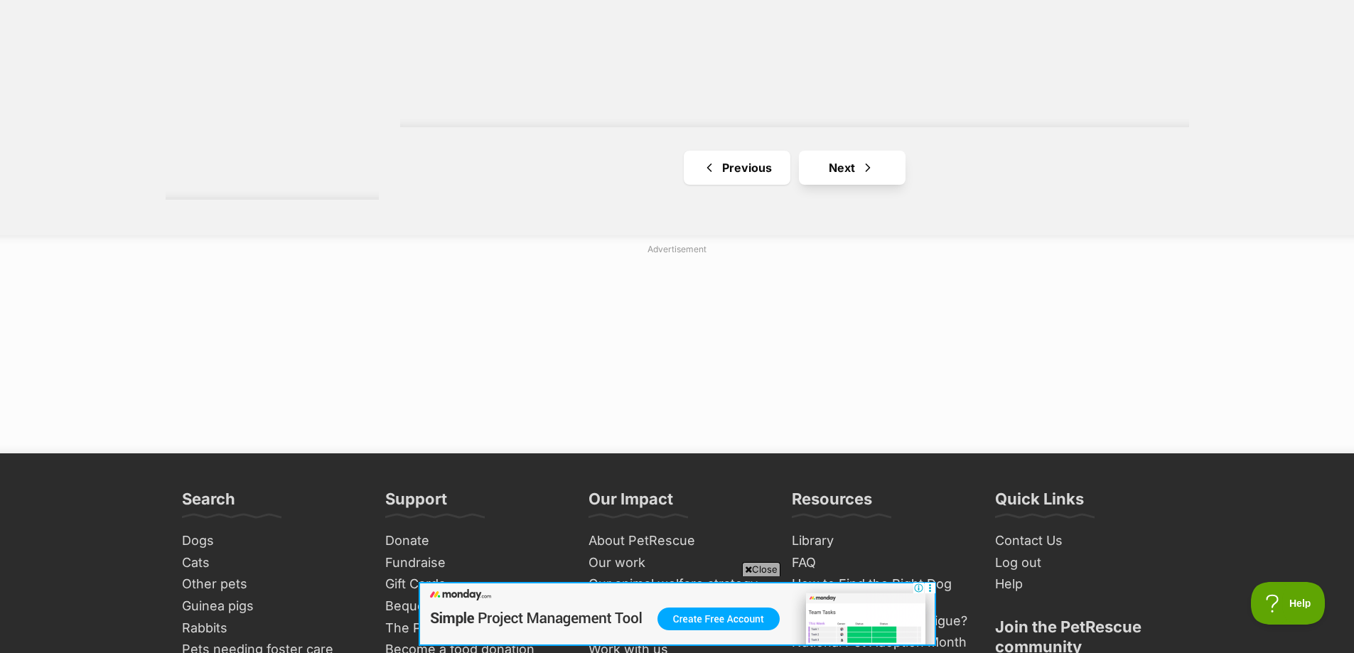  Describe the element at coordinates (677, 541) in the screenshot. I see `a: About PetRescue` at that location.